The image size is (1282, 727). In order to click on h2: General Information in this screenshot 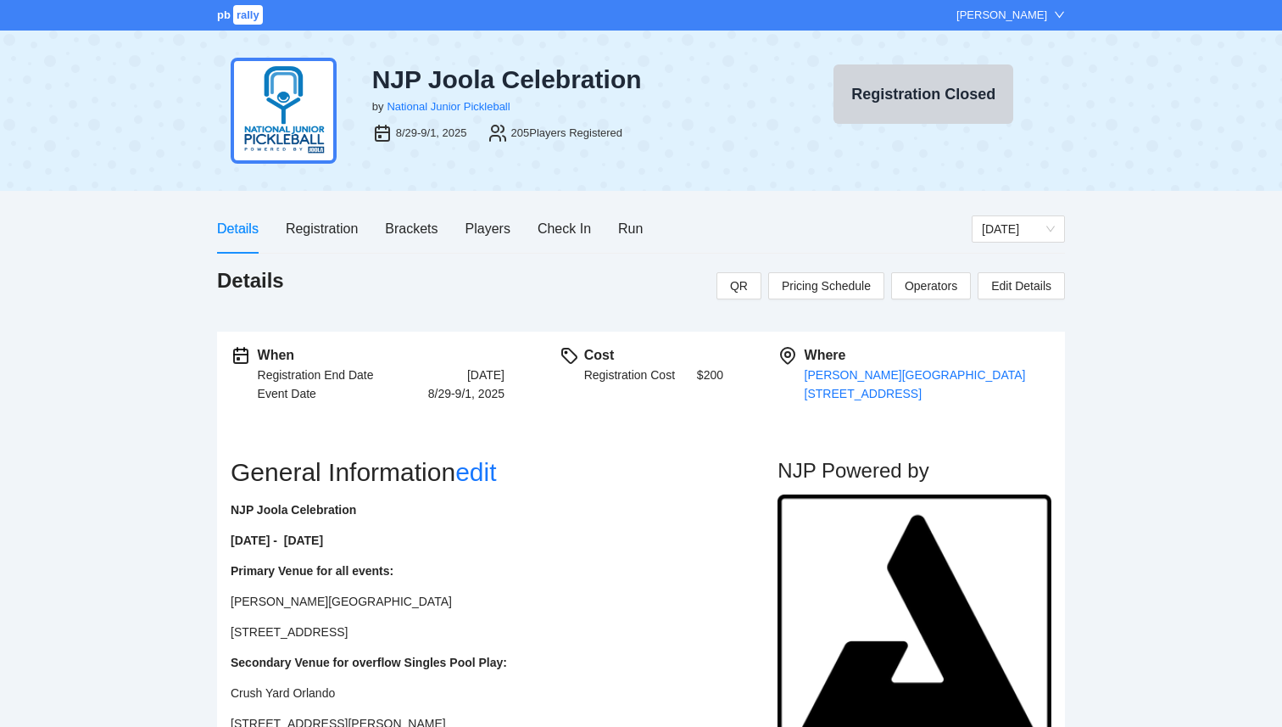, I will do `click(504, 472)`.